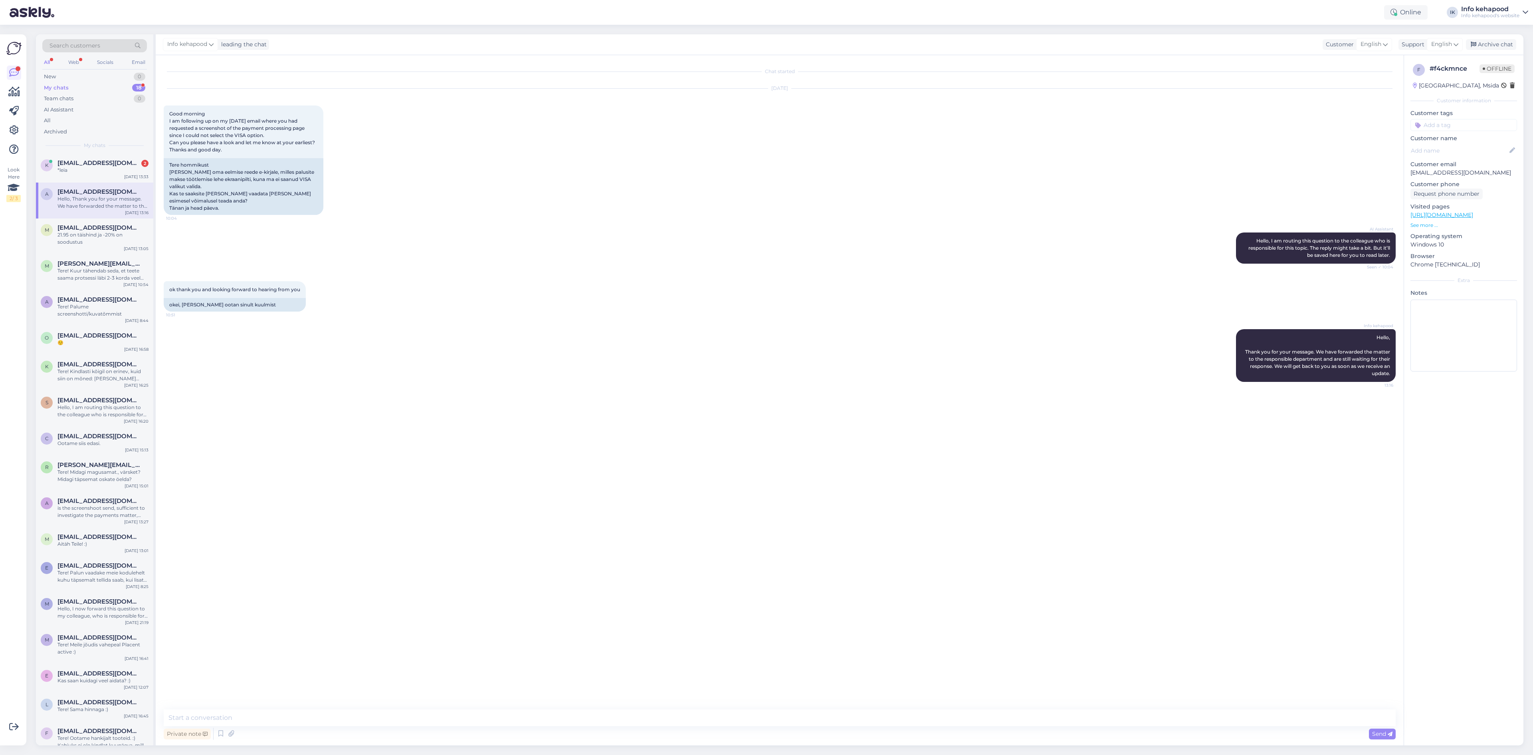 This screenshot has height=755, width=1533. Describe the element at coordinates (99, 228) in the screenshot. I see `span: mariannea005@gmail.com` at that location.